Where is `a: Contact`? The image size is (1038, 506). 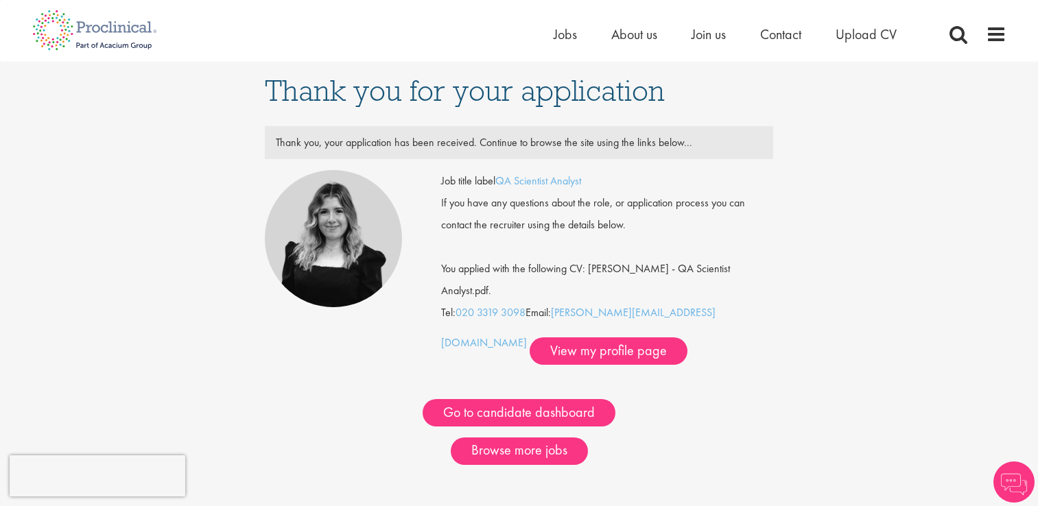 a: Contact is located at coordinates (781, 34).